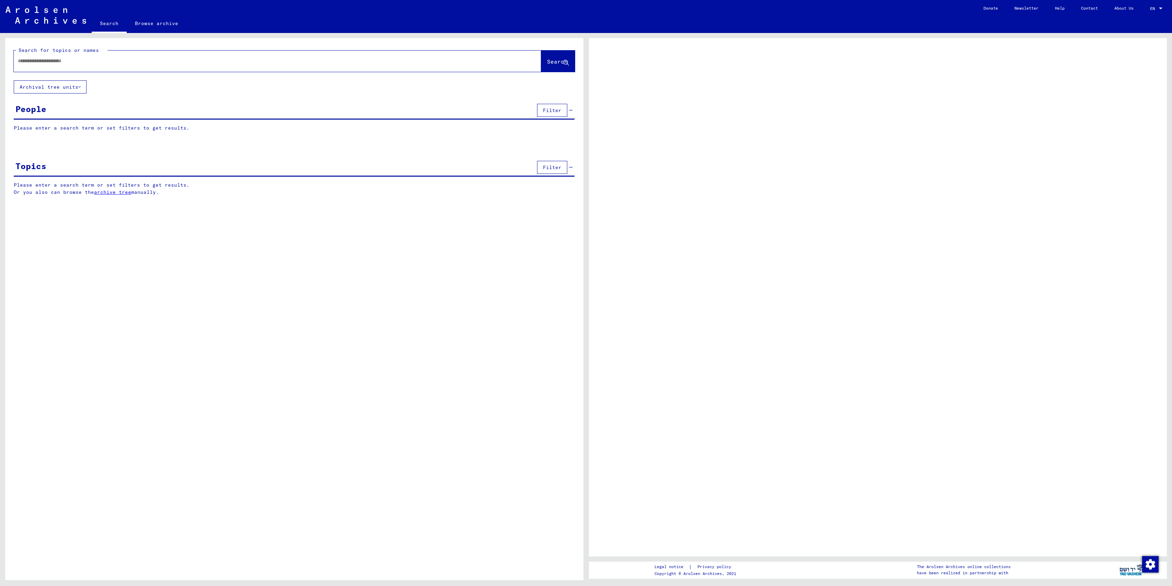 This screenshot has height=586, width=1172. What do you see at coordinates (672, 566) in the screenshot?
I see `a: Legal notice` at bounding box center [672, 566].